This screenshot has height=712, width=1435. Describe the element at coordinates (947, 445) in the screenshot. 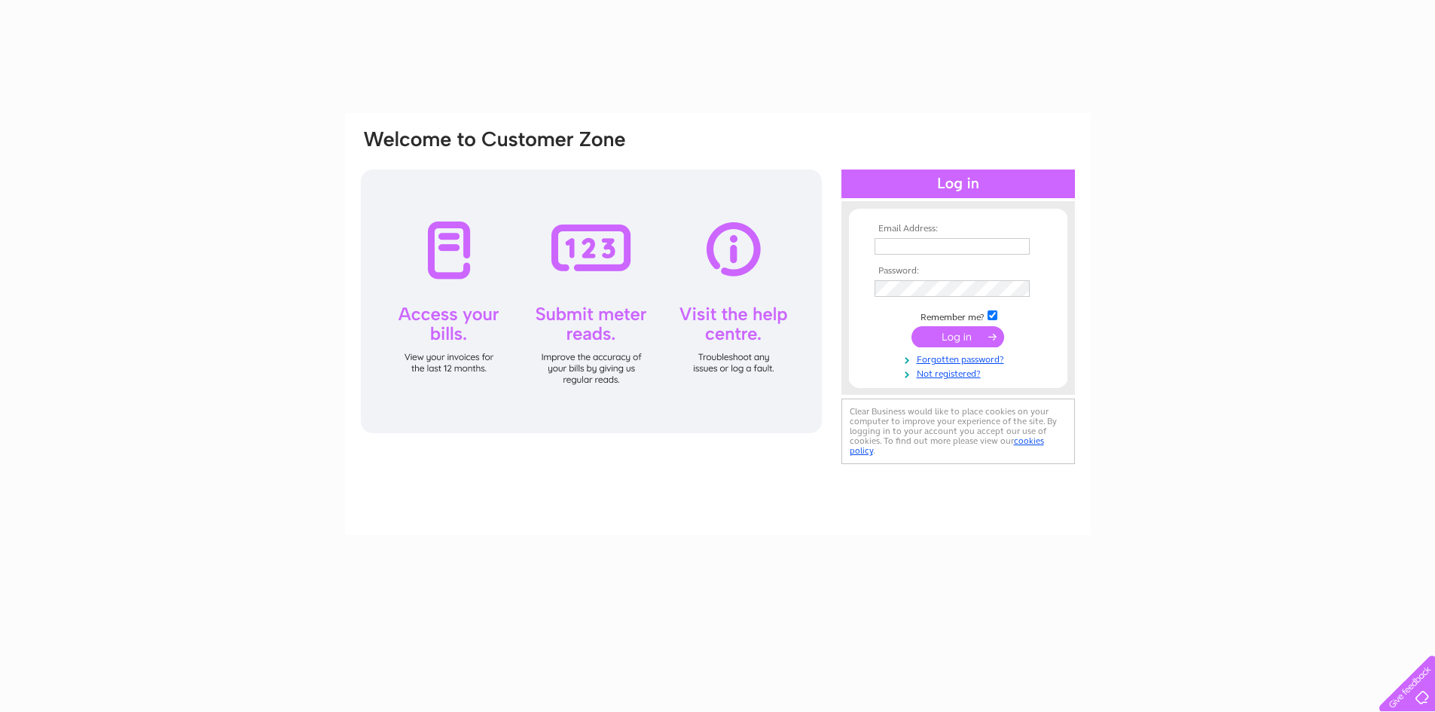

I see `a: cookies policy` at that location.